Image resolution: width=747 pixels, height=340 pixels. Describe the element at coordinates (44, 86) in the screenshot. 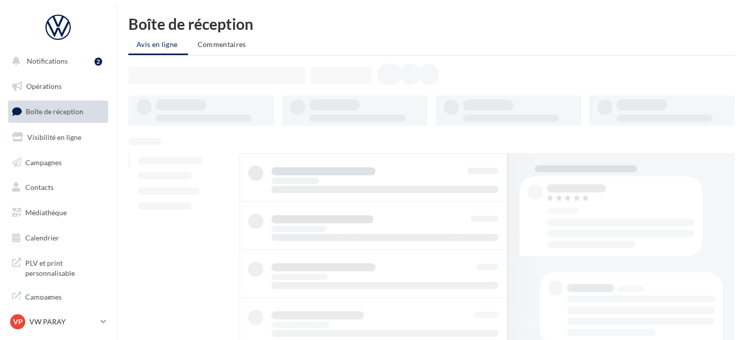

I see `span: Opérations` at that location.